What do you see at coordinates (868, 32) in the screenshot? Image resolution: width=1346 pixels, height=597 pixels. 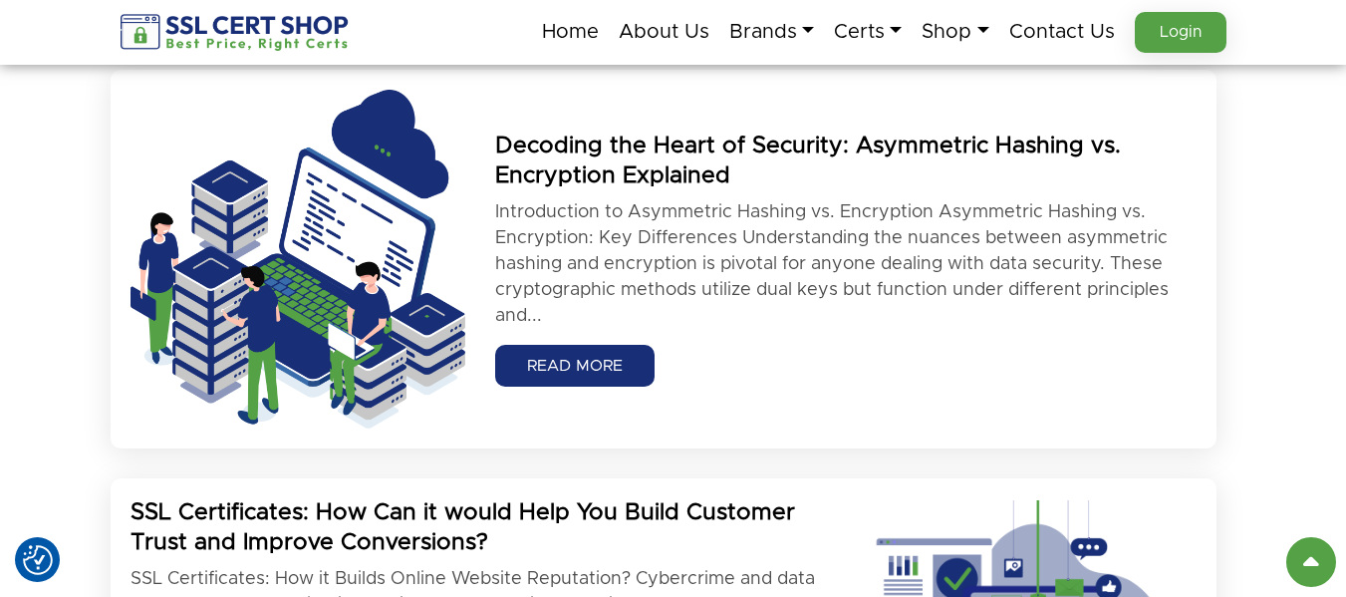 I see `a: Certs` at bounding box center [868, 32].